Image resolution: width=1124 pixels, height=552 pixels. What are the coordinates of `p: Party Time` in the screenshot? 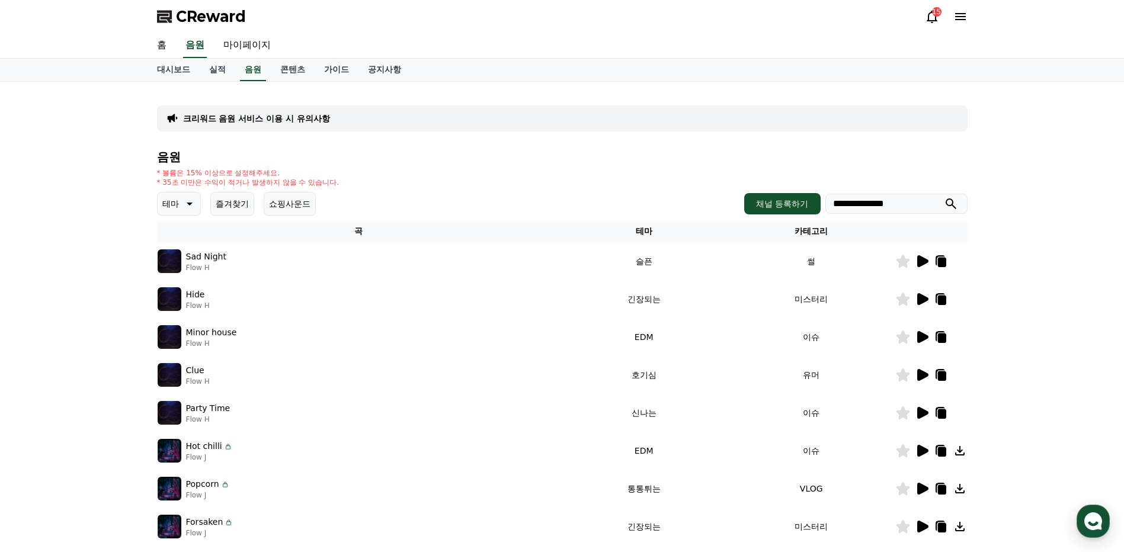 It's located at (208, 408).